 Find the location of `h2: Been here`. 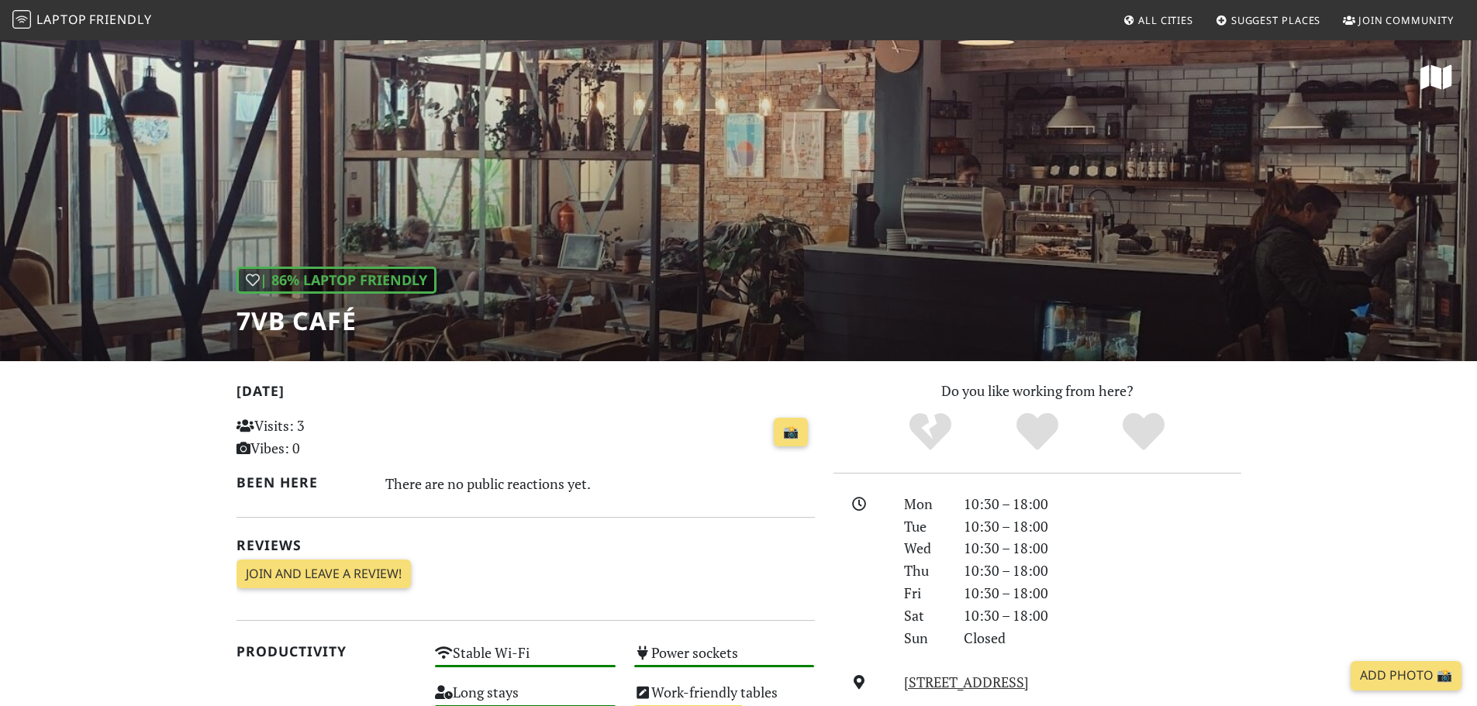

h2: Been here is located at coordinates (302, 482).